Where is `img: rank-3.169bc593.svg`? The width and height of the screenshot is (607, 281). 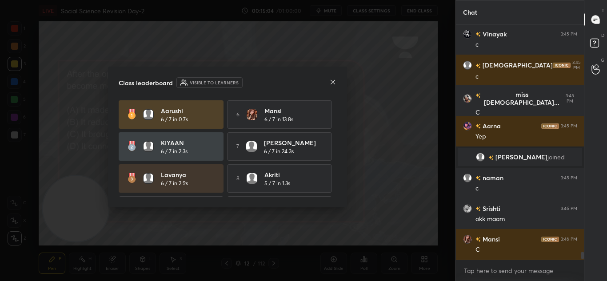 img: rank-3.169bc593.svg is located at coordinates (131, 179).